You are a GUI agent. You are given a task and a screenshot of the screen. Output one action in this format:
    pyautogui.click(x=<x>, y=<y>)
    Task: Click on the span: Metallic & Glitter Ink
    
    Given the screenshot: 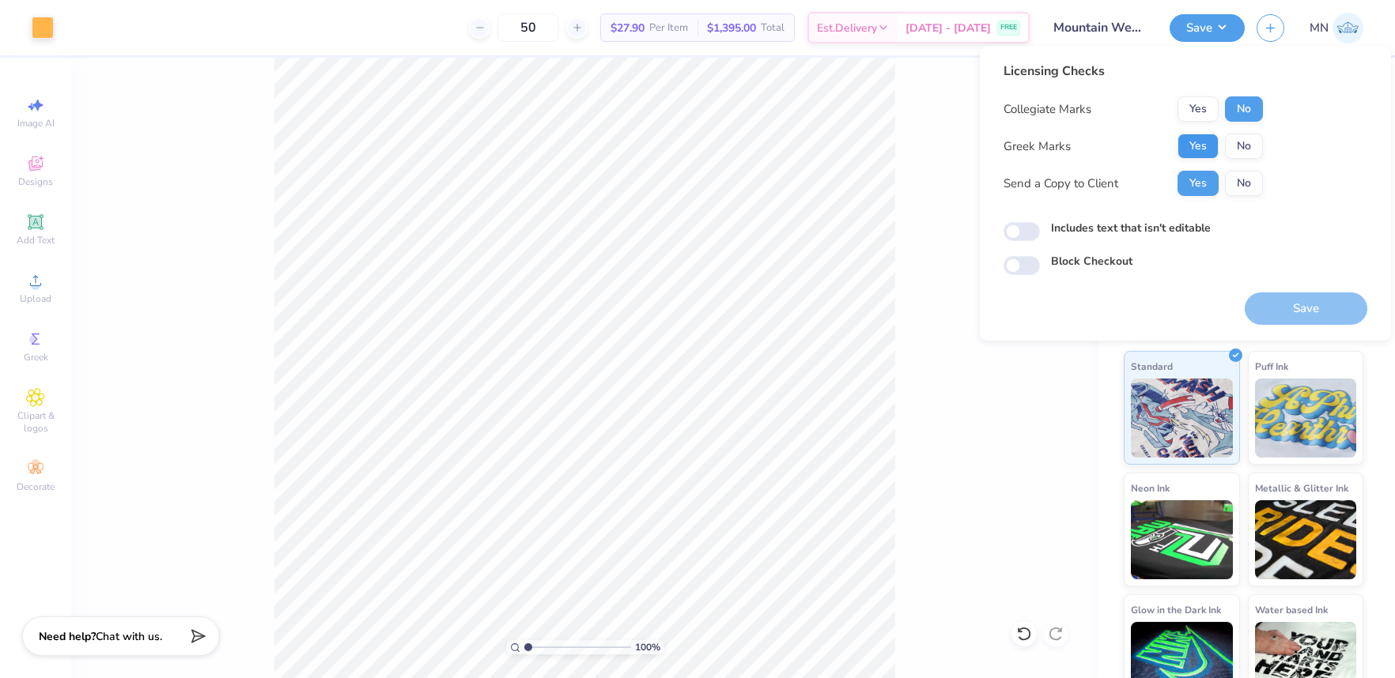 What is the action you would take?
    pyautogui.click(x=1302, y=488)
    